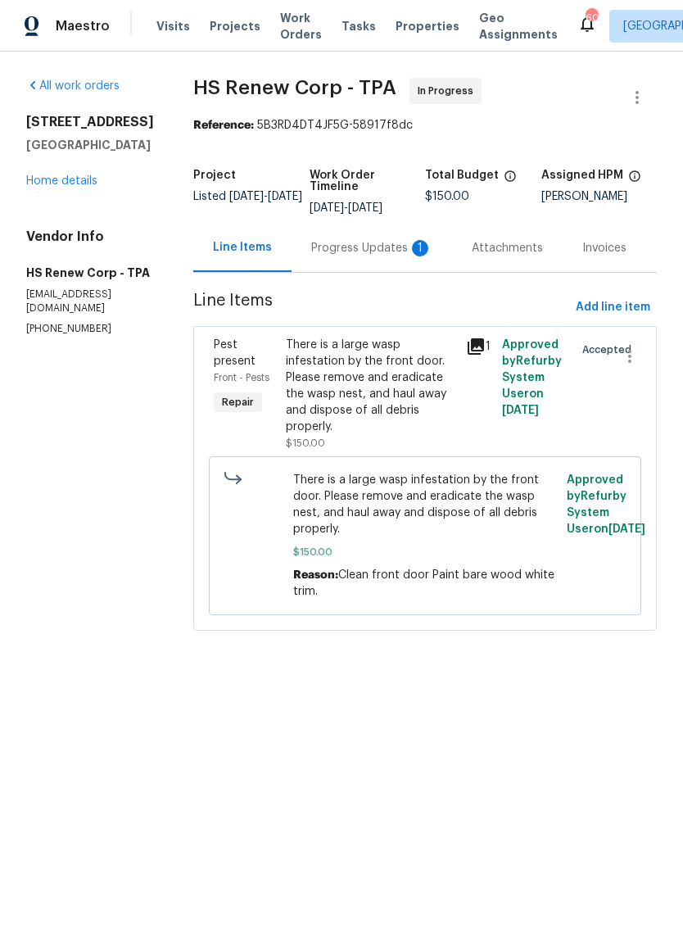 This screenshot has width=683, height=938. I want to click on h5: HS Renew Corp - TPA, so click(90, 273).